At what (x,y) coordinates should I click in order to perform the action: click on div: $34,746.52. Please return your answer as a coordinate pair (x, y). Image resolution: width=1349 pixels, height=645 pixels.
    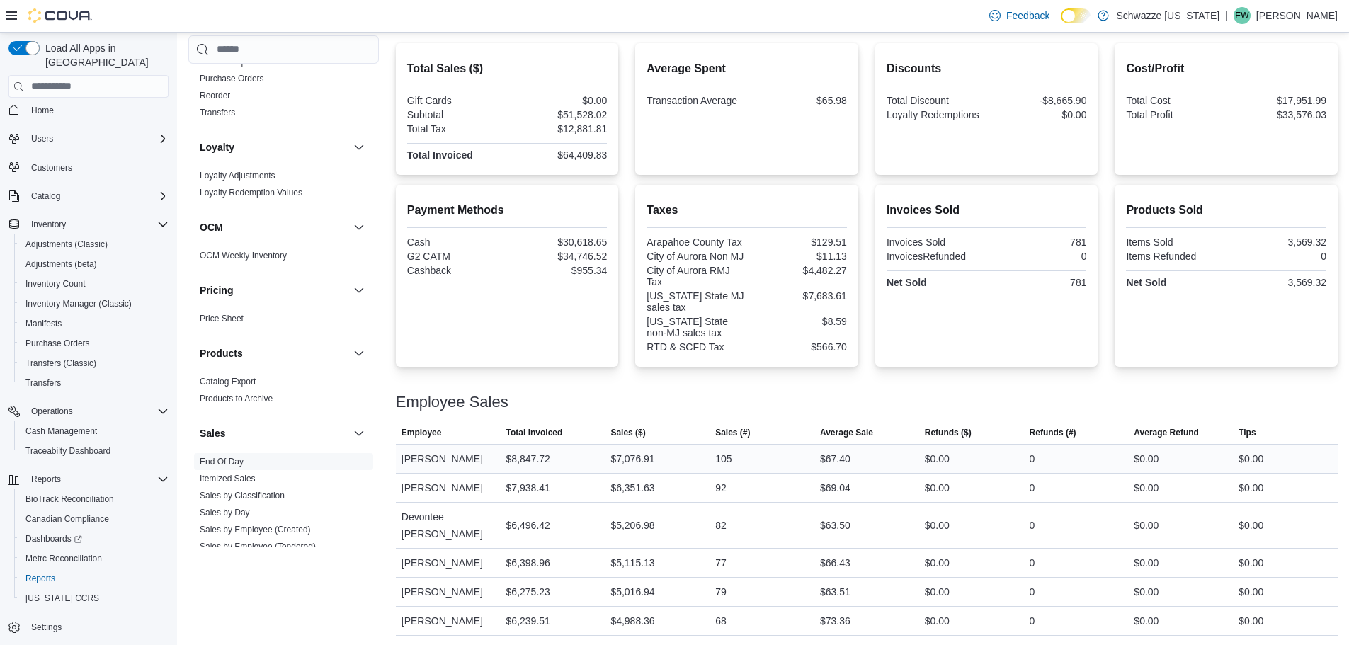
    Looking at the image, I should click on (558, 256).